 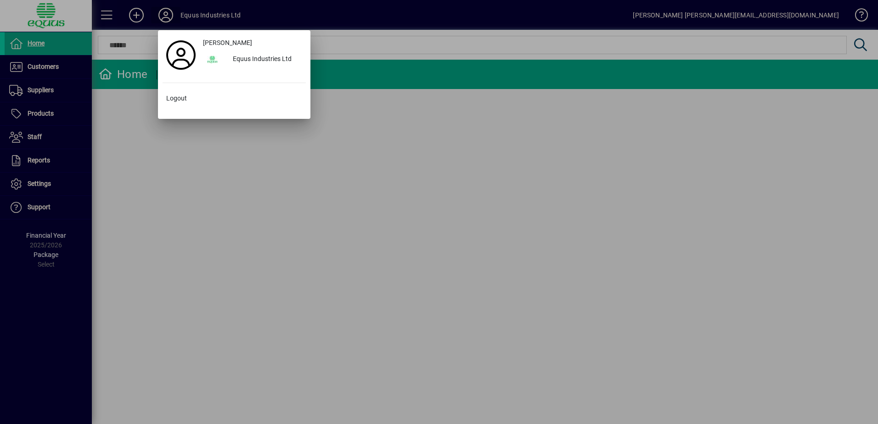 I want to click on span: Logout, so click(x=176, y=98).